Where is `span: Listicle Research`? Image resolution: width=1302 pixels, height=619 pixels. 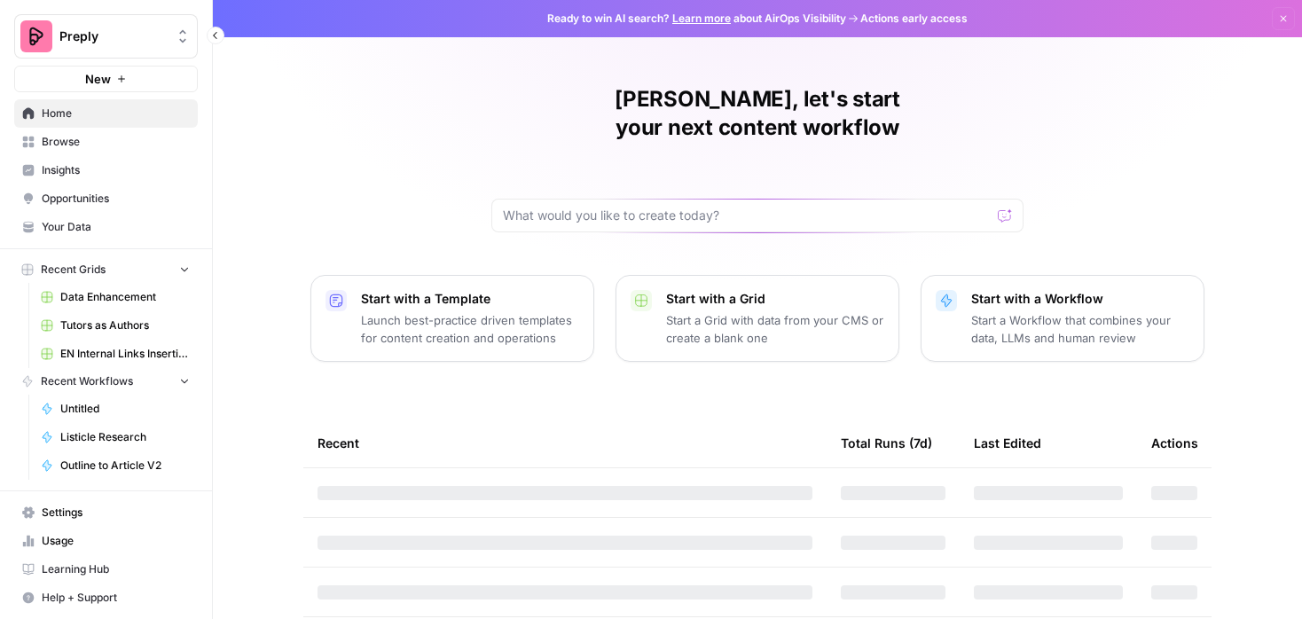
span: Listicle Research is located at coordinates (125, 437).